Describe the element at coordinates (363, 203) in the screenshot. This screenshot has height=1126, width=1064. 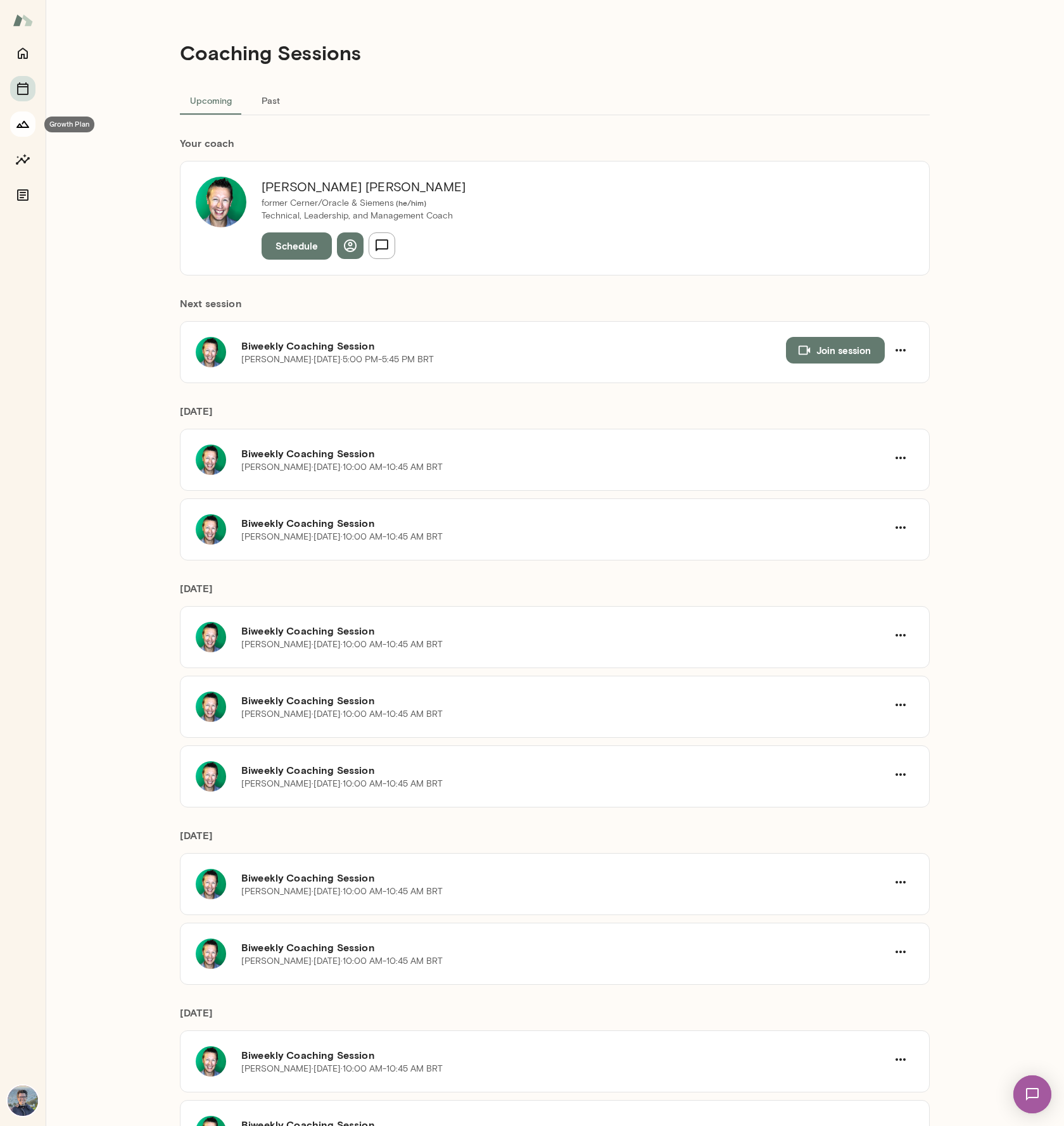
I see `p: former Cerner/Oracle & Siemens` at that location.